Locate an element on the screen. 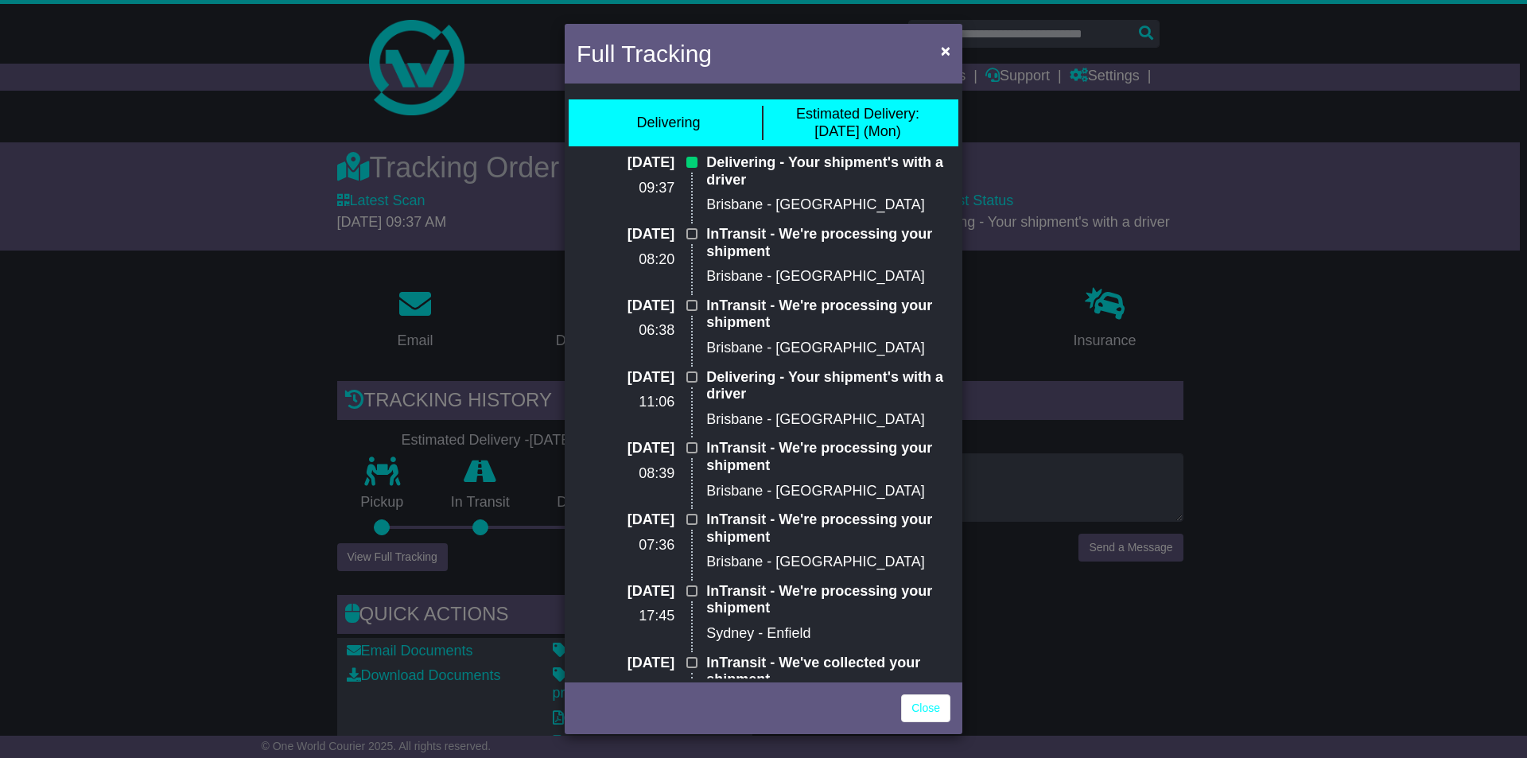 The image size is (1527, 758). p: Sydney - Enfield is located at coordinates (828, 634).